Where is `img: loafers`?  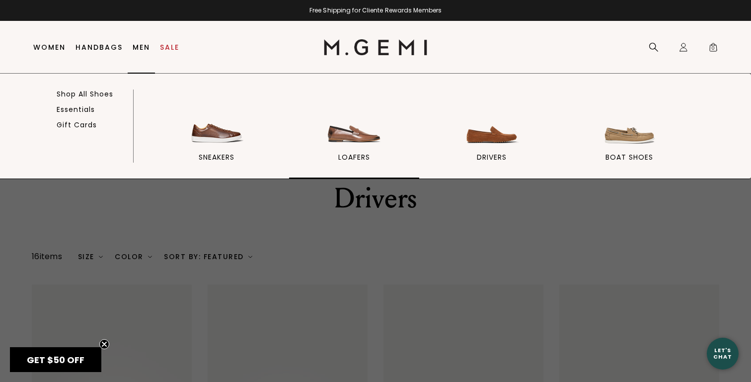 img: loafers is located at coordinates (354, 120).